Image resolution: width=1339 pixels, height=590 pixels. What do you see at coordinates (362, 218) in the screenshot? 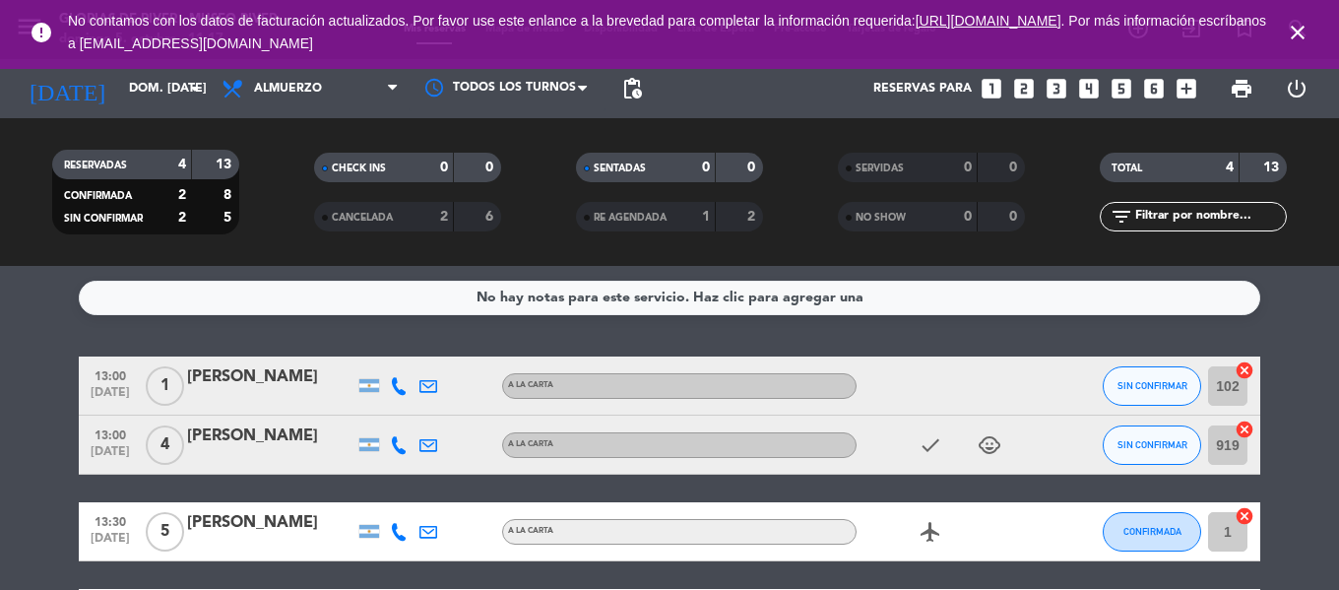
I see `span: CANCELADA` at bounding box center [362, 218].